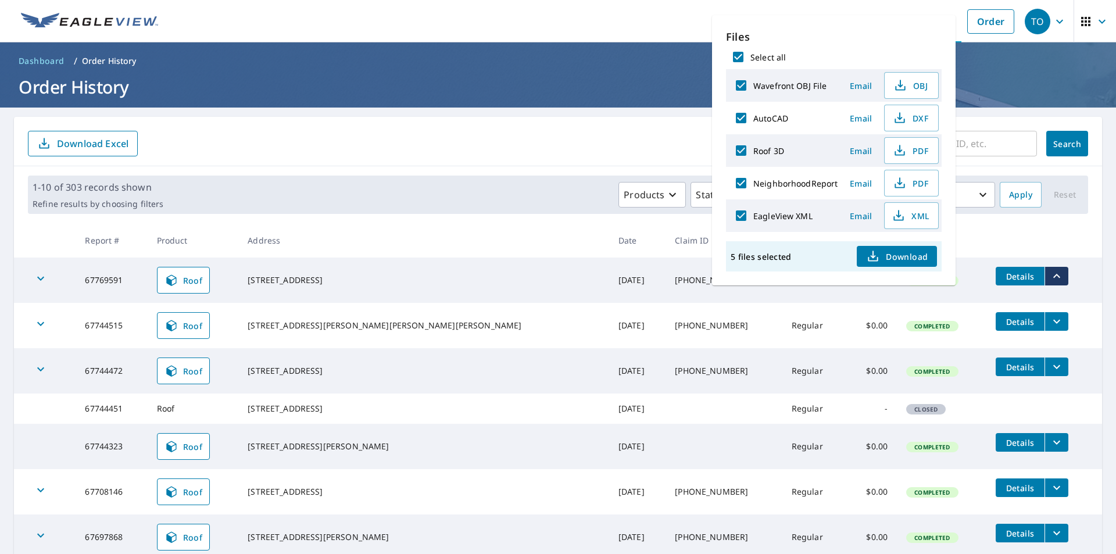  Describe the element at coordinates (911, 216) in the screenshot. I see `span: XML` at that location.